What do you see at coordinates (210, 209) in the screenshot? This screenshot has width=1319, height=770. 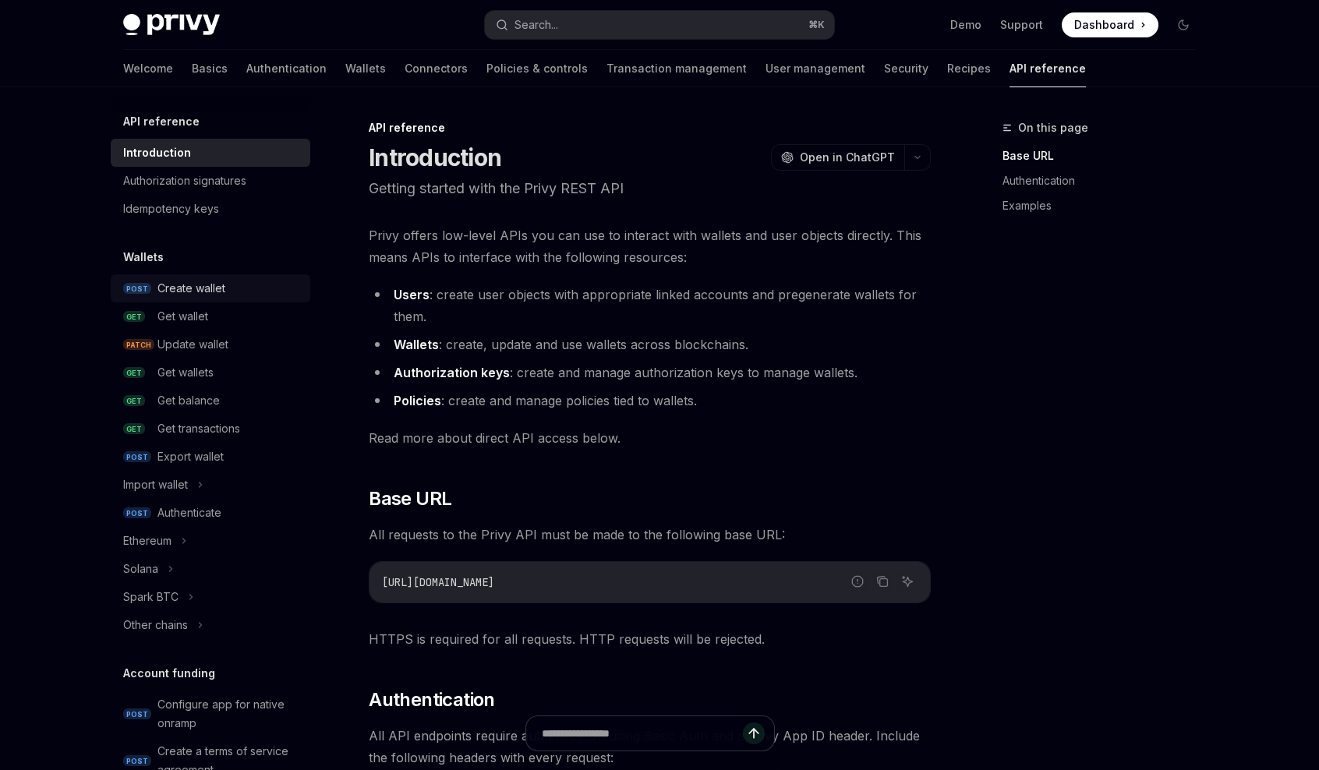 I see `a: Idempotency keys` at bounding box center [210, 209].